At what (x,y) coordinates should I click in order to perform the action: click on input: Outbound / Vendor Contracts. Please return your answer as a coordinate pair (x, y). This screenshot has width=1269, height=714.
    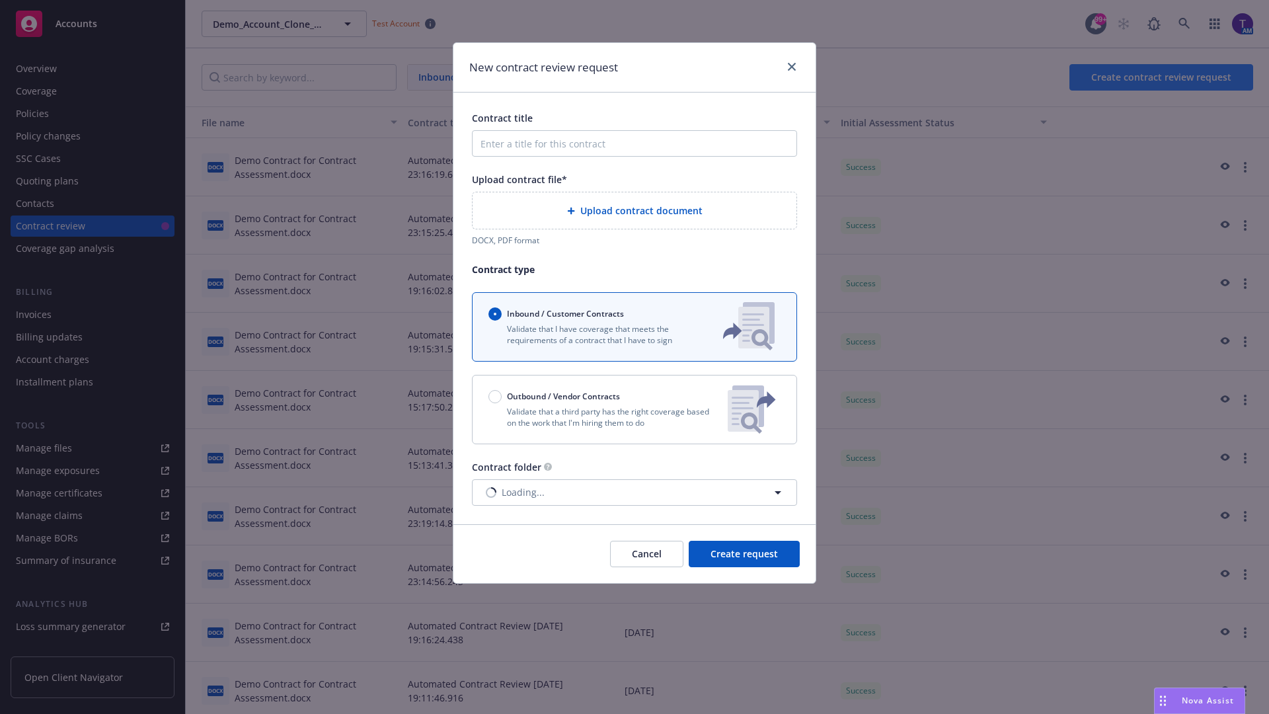
    Looking at the image, I should click on (495, 396).